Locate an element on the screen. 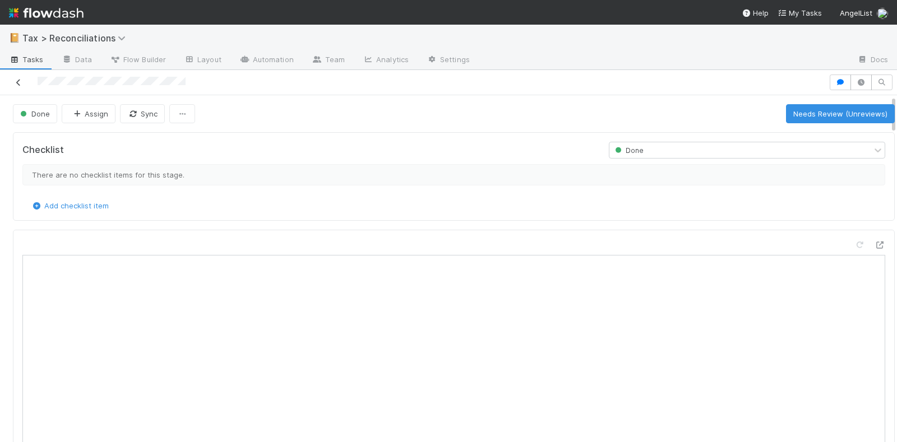 The width and height of the screenshot is (897, 442). div: Help is located at coordinates (755, 13).